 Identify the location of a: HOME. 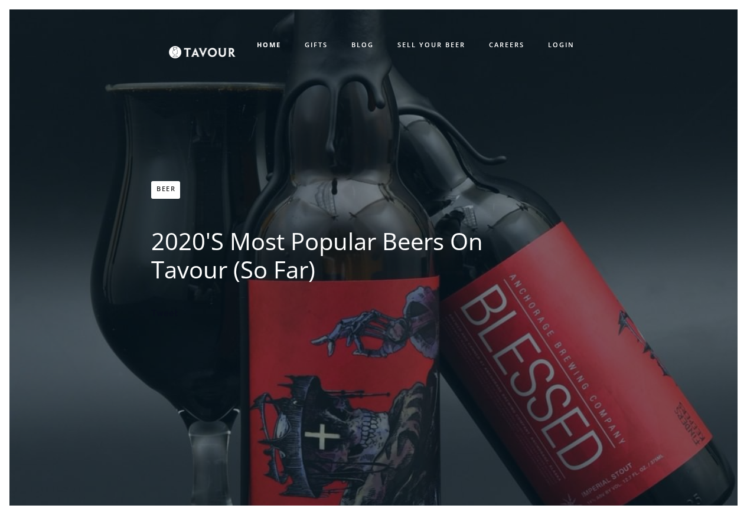
(269, 45).